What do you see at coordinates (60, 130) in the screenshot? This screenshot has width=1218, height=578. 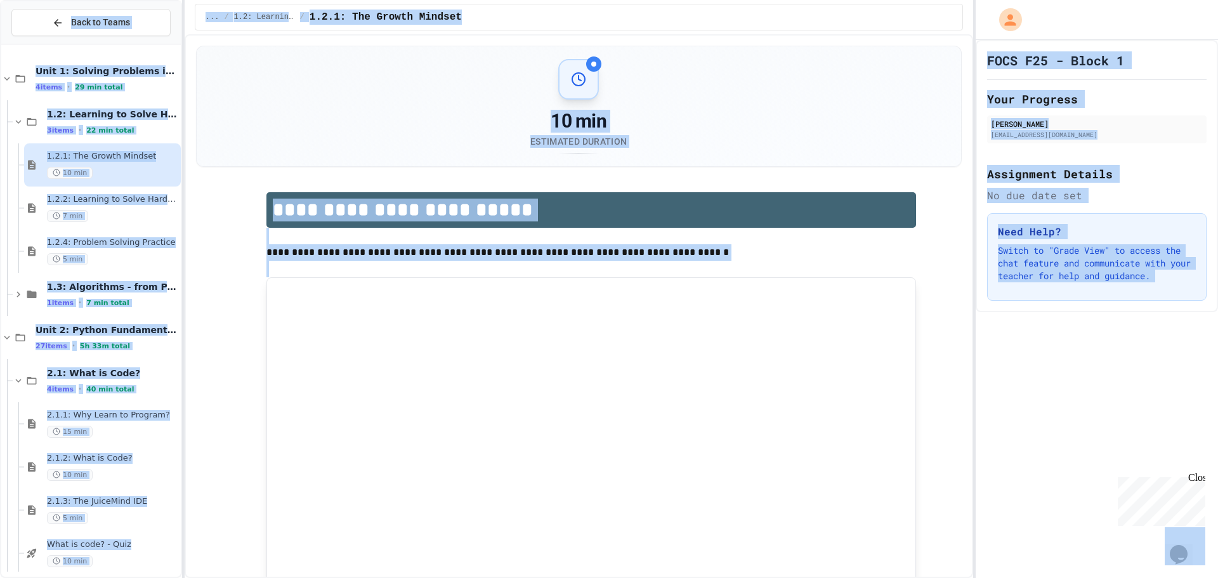 I see `span: 3 items` at bounding box center [60, 130].